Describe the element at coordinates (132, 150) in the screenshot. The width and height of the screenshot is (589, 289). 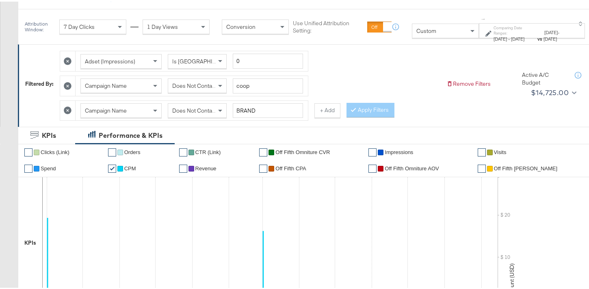
I see `span: Orders` at that location.